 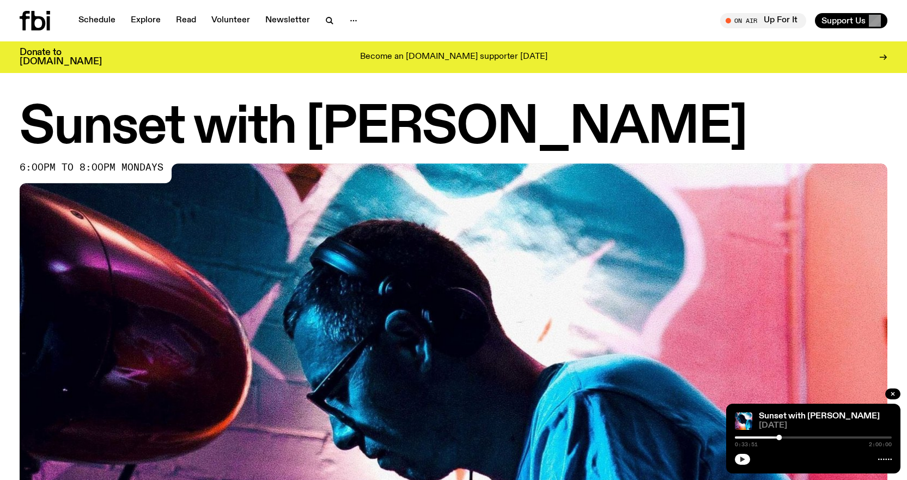 I want to click on button: Support Us, so click(x=851, y=21).